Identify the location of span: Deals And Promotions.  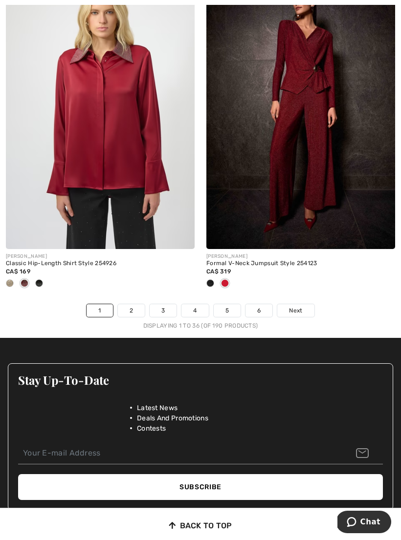
(172, 418).